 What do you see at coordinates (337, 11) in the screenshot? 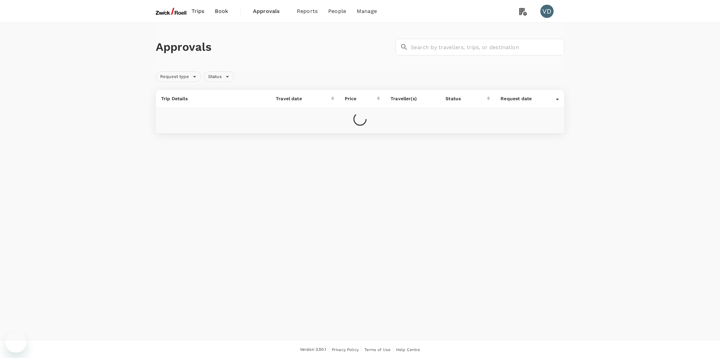
I see `span: People` at bounding box center [337, 11].